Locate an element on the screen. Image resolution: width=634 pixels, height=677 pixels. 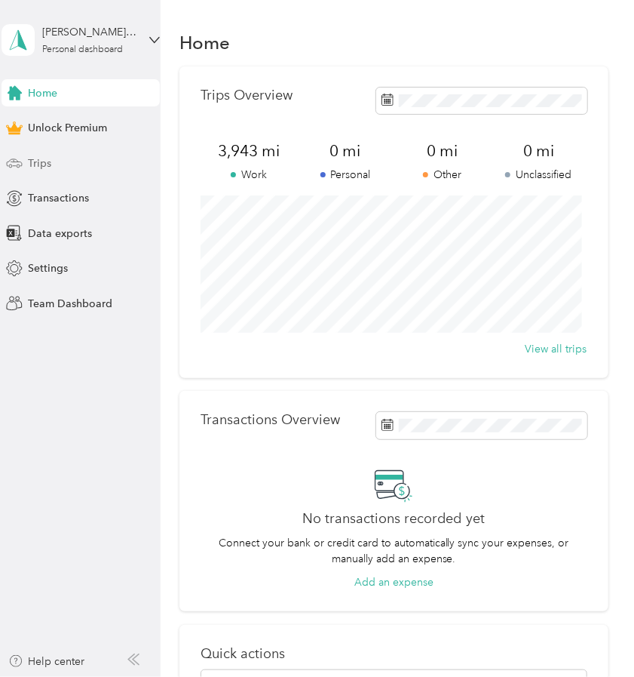
div: Help center is located at coordinates (47, 661).